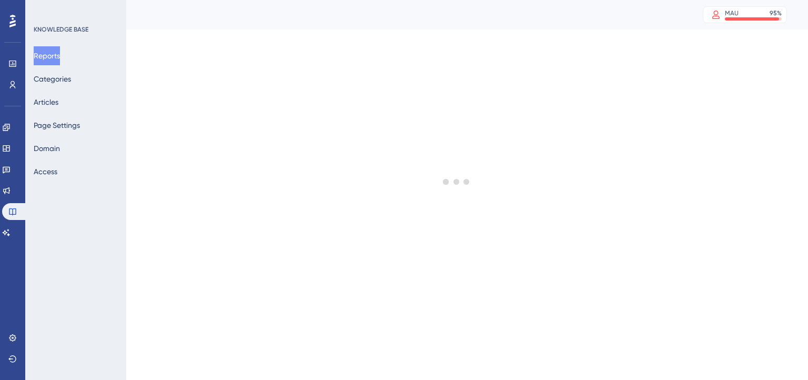 The height and width of the screenshot is (380, 808). I want to click on button: Reports, so click(47, 56).